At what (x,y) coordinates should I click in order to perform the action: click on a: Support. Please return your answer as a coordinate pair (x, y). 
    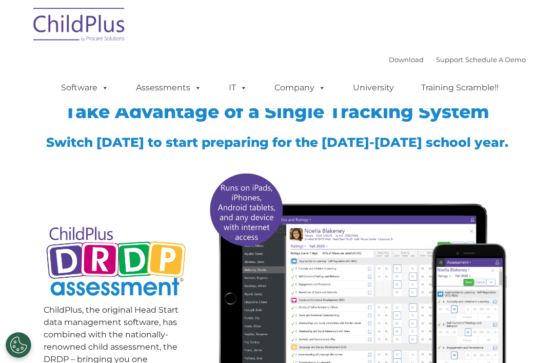
    Looking at the image, I should click on (449, 59).